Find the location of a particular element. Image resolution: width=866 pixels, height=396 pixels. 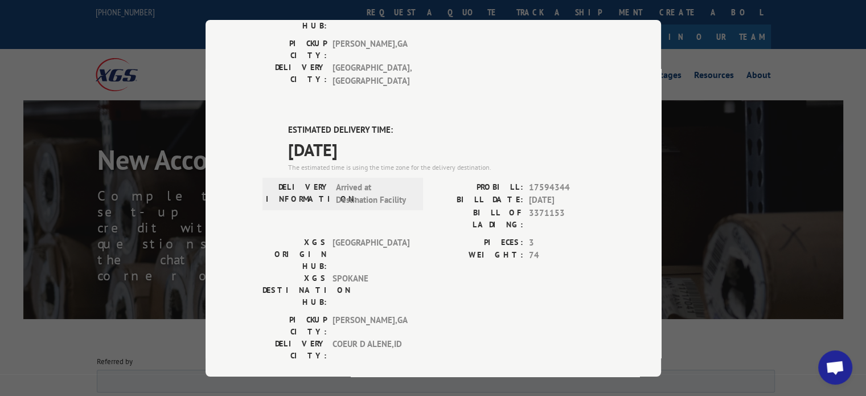

label: PIECES: is located at coordinates (478, 242).